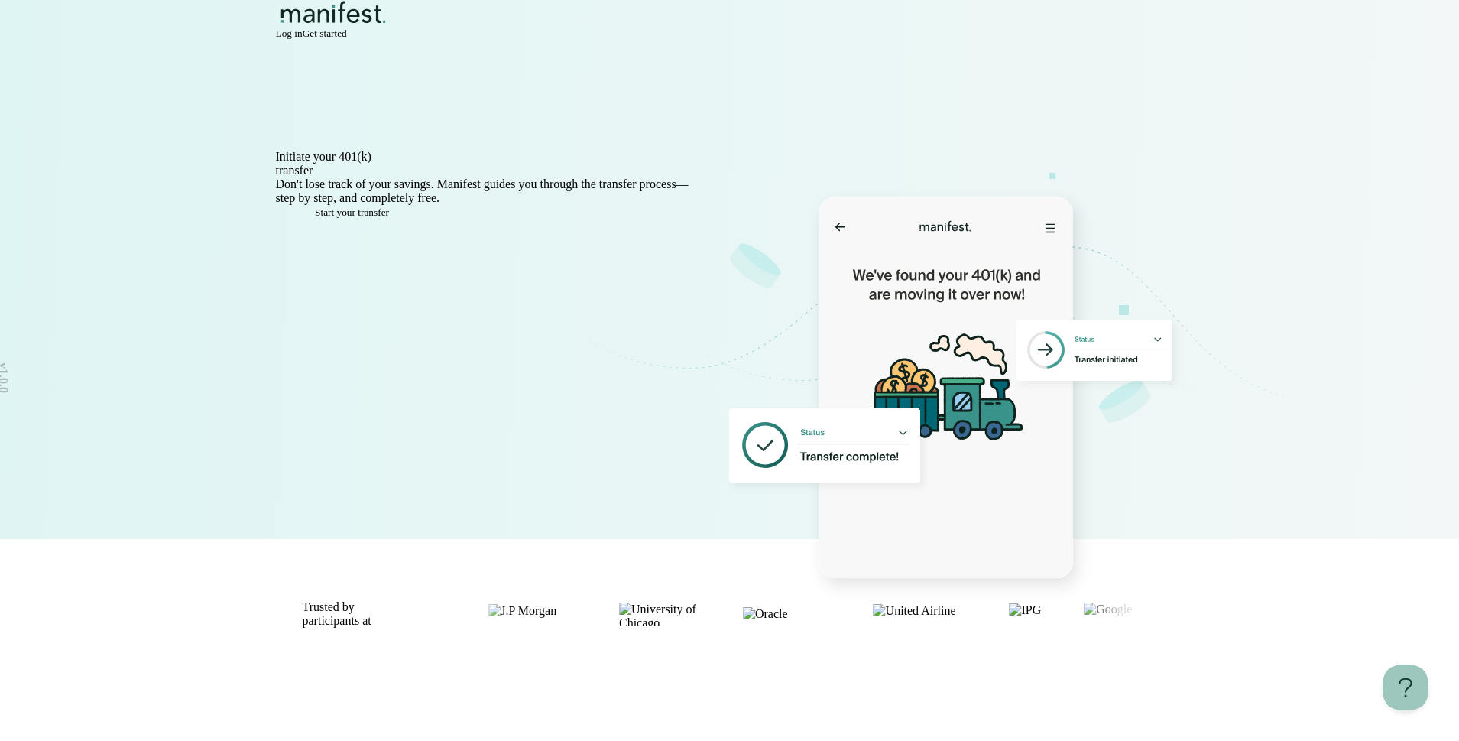 The image size is (1459, 741). I want to click on span: in minutes, so click(338, 170).